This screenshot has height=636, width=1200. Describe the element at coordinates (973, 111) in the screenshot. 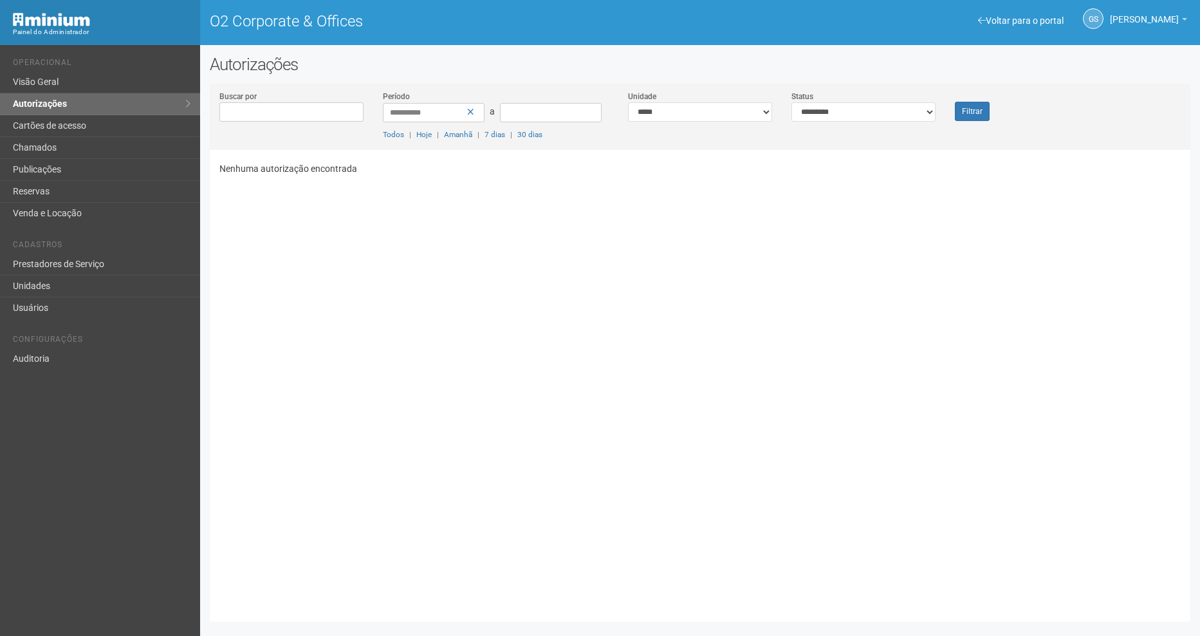

I see `button: Filtrar` at that location.